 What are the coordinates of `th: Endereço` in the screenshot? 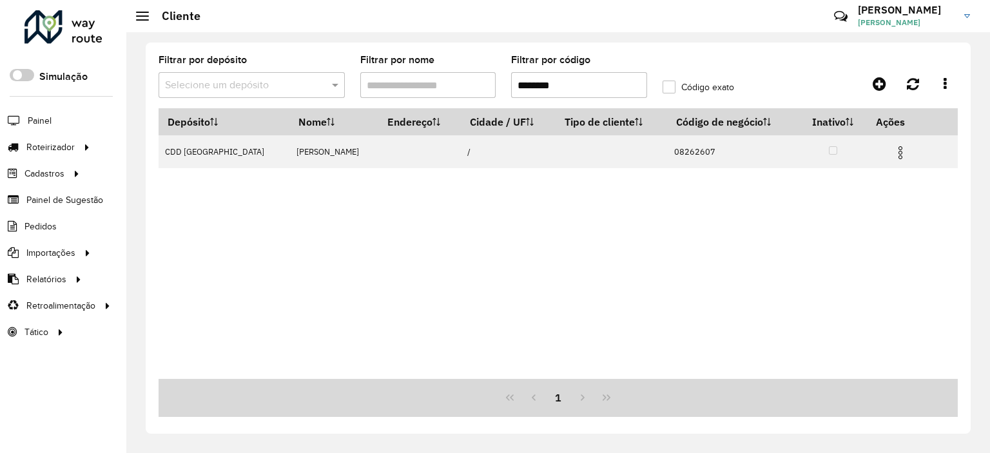 It's located at (420, 122).